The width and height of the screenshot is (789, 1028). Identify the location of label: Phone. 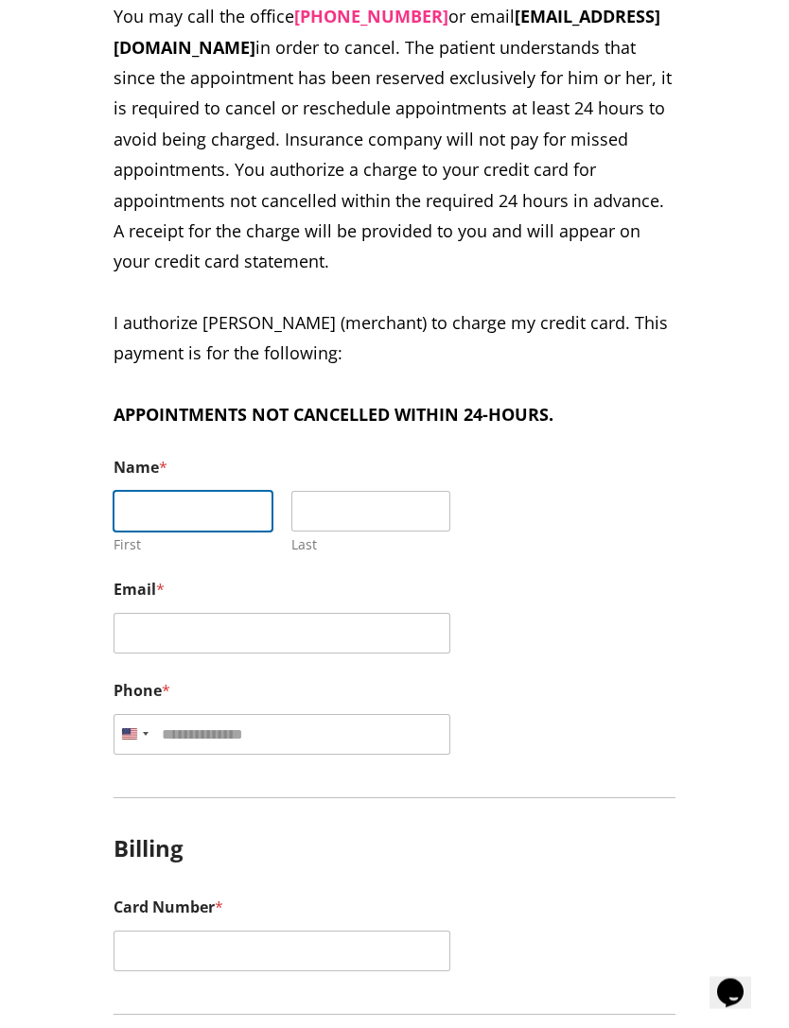
(394, 692).